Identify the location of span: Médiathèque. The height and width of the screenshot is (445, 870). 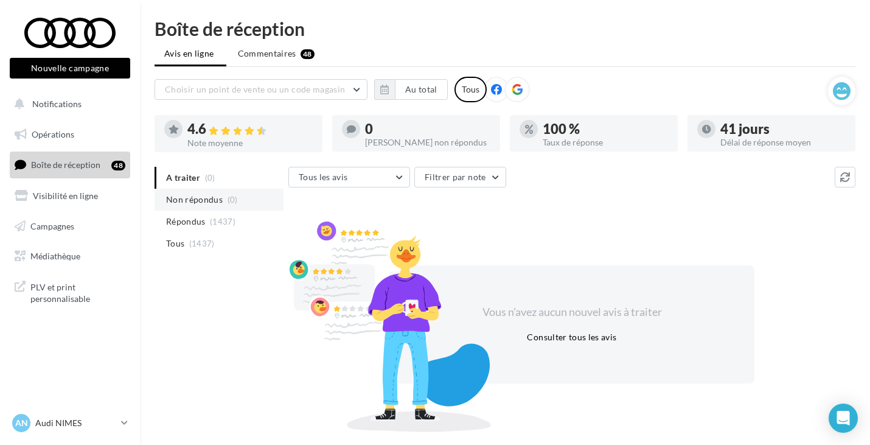
(55, 256).